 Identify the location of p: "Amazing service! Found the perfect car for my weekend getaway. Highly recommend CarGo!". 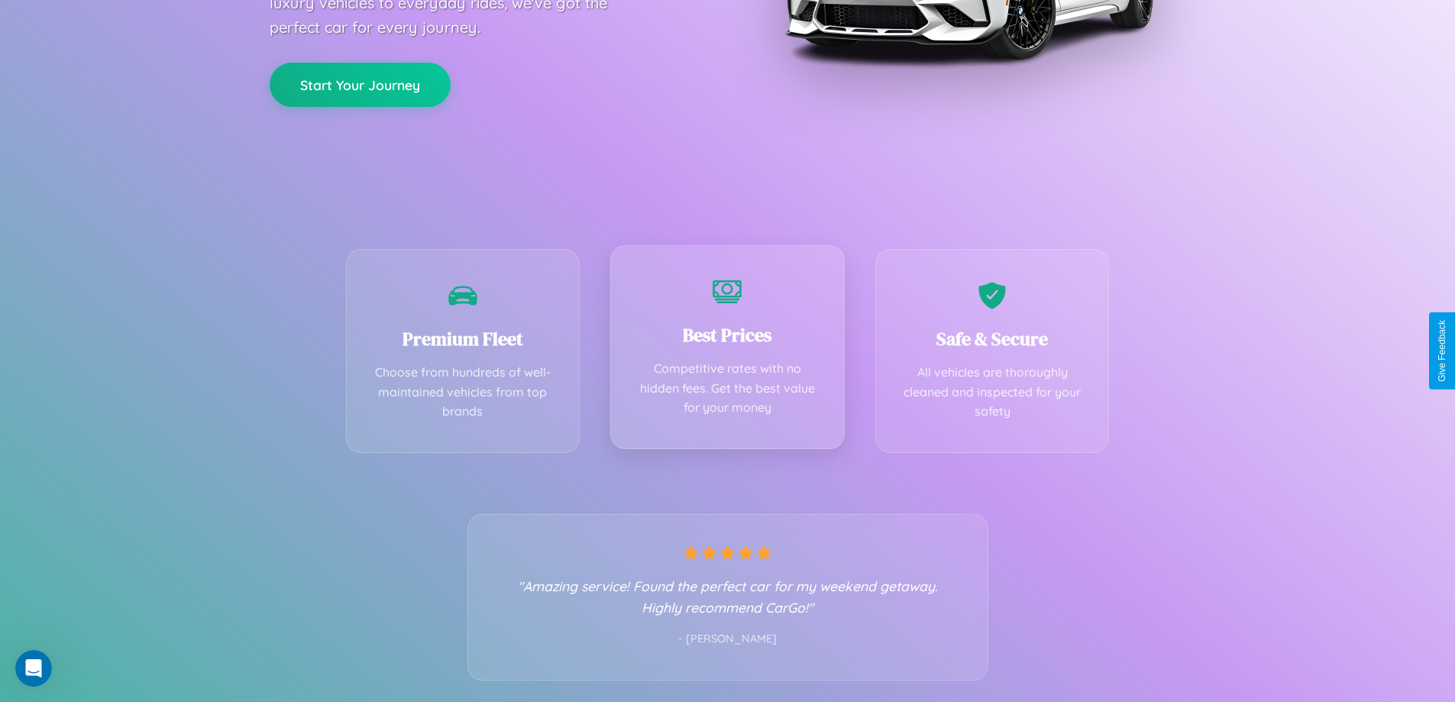
(728, 597).